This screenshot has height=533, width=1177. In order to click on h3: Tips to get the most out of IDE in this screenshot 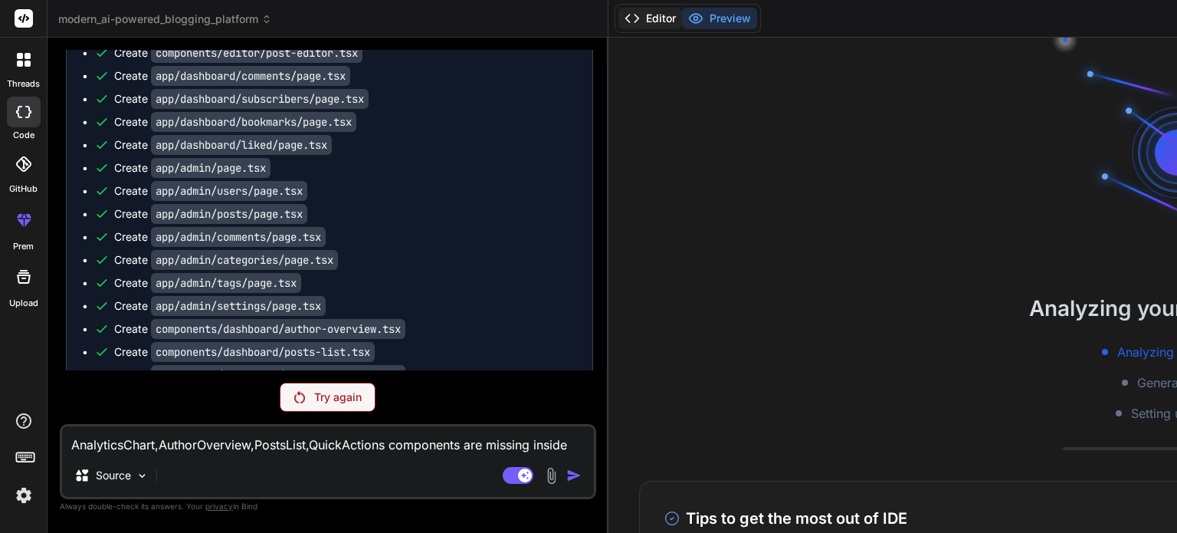, I will do `click(786, 518)`.